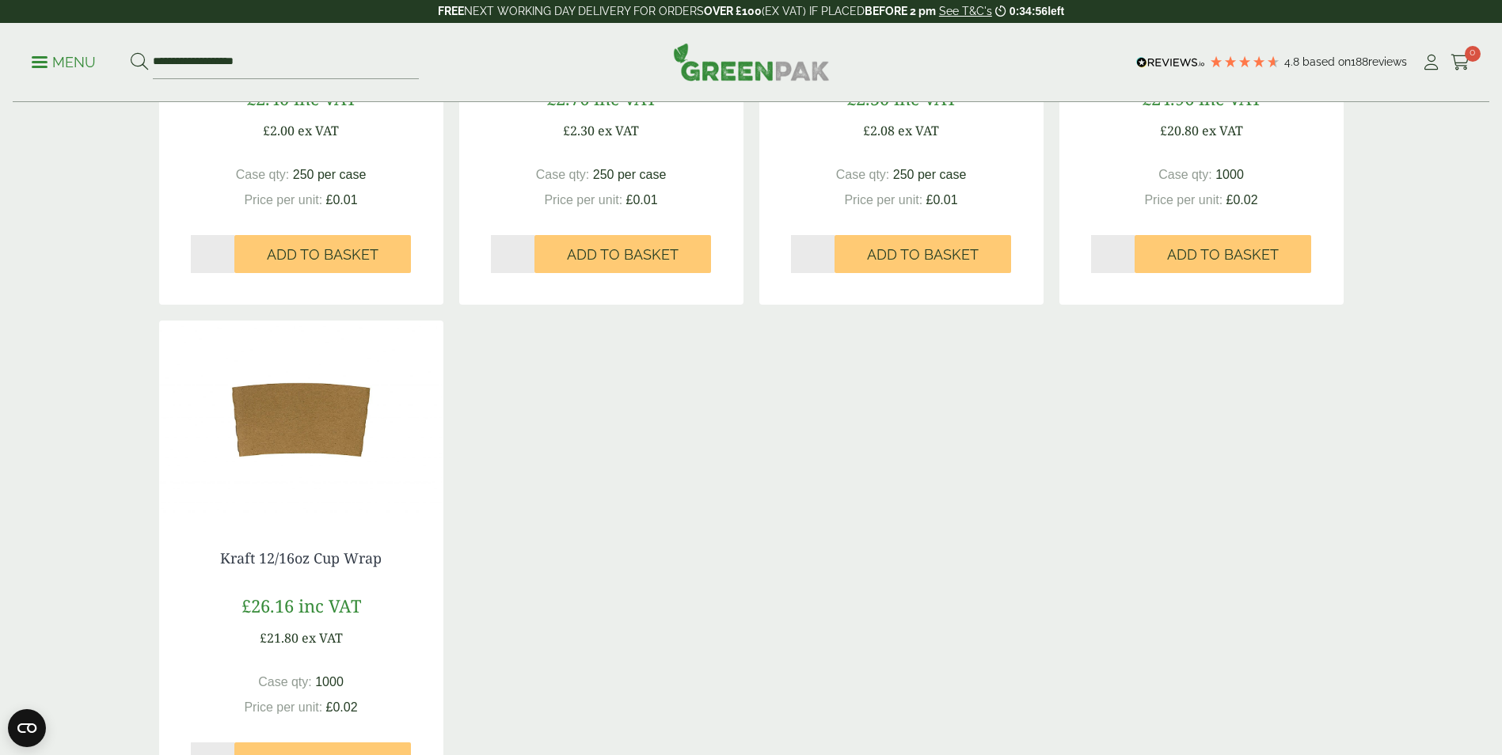  What do you see at coordinates (965, 11) in the screenshot?
I see `a: See T&C's` at bounding box center [965, 11].